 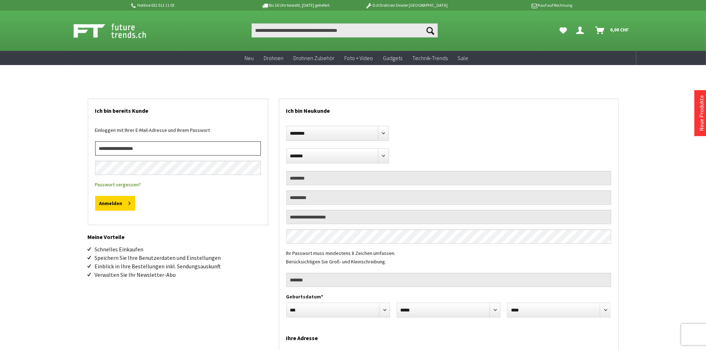 I want to click on h2: Meine Vorteile, so click(x=178, y=234).